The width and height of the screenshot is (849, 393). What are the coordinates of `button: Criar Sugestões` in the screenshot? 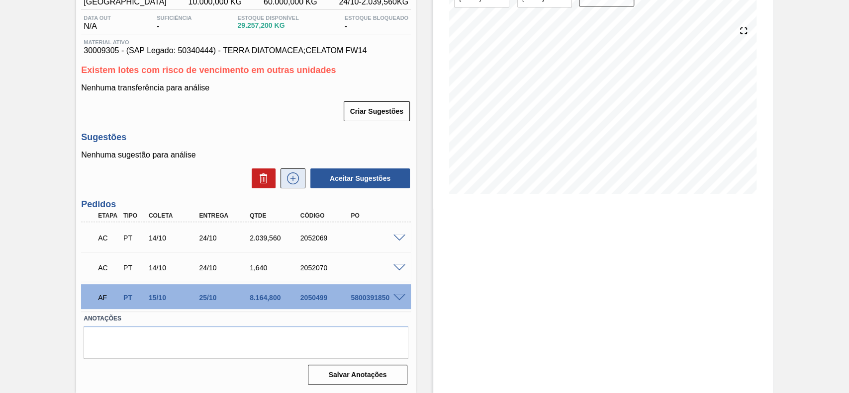 It's located at (376, 111).